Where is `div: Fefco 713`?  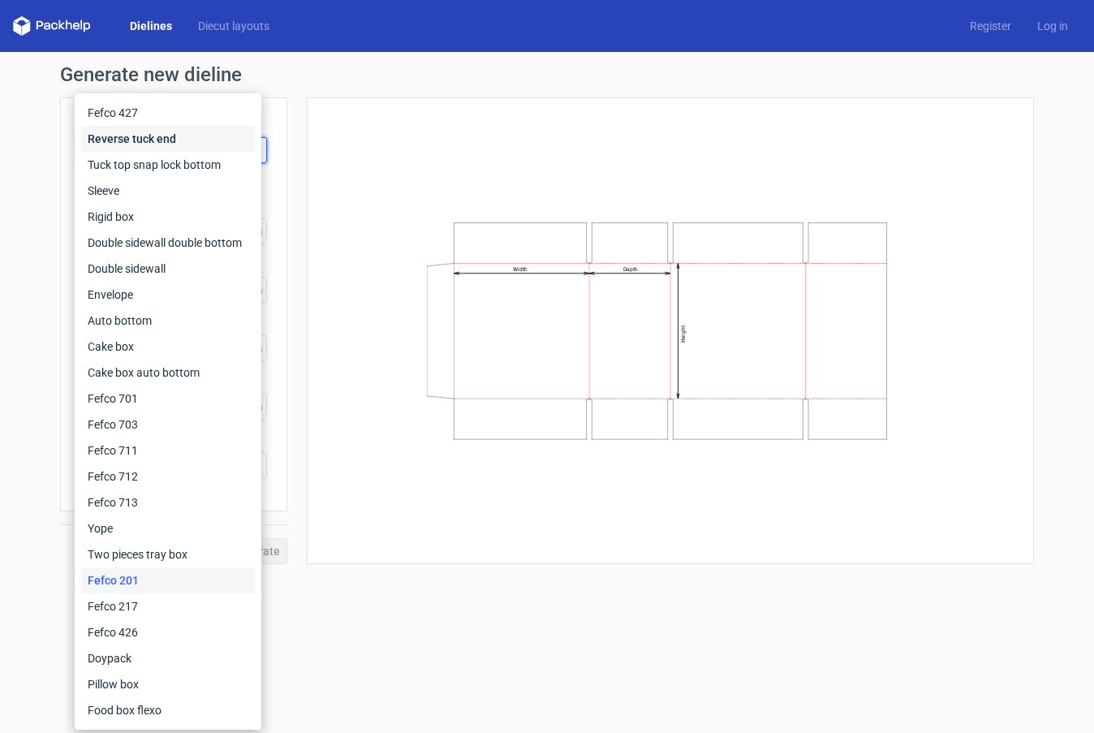
div: Fefco 713 is located at coordinates (168, 502).